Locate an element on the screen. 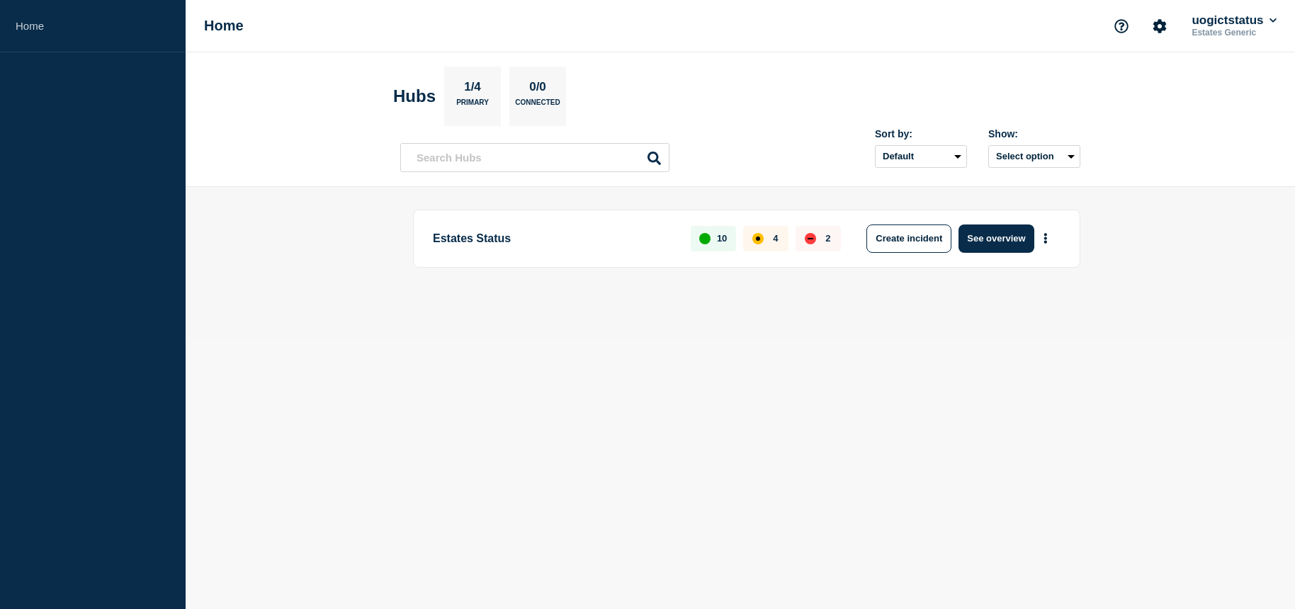 The image size is (1295, 609). p: 10 is located at coordinates (722, 238).